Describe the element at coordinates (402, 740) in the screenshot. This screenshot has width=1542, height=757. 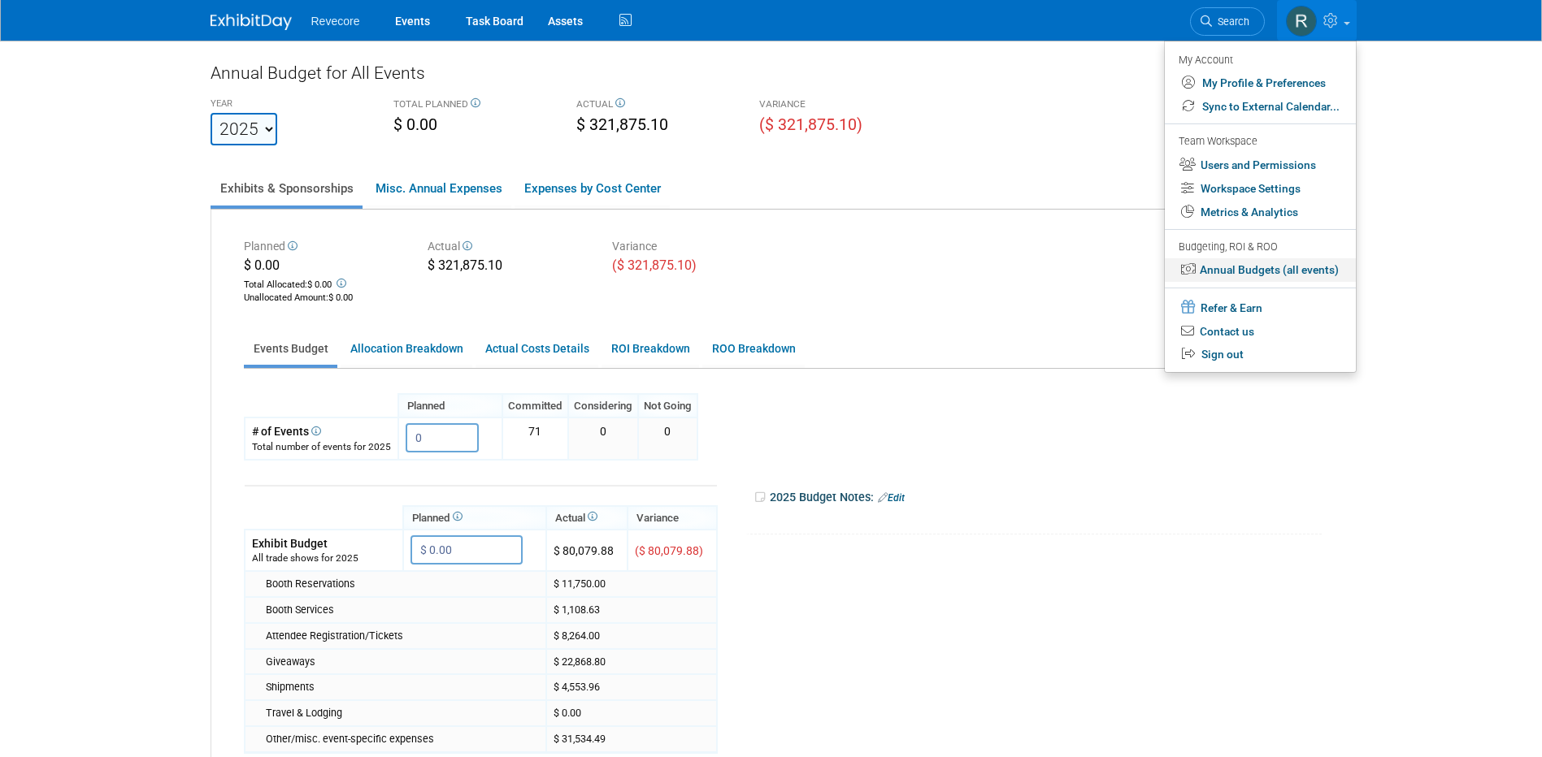
I see `div: Other/misc. event-specific expenses` at that location.